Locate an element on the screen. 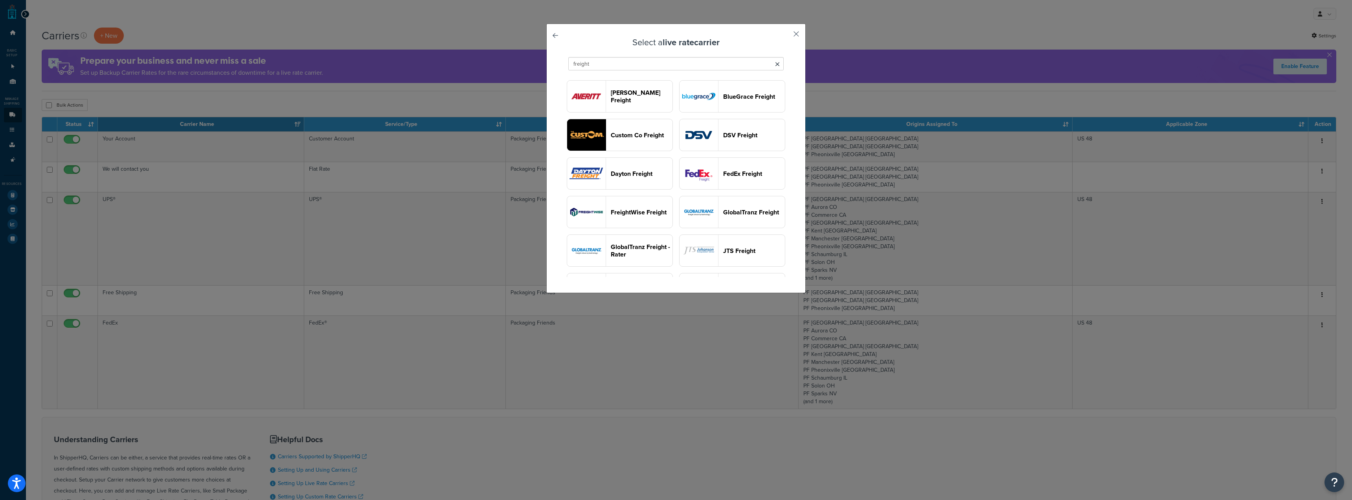 The width and height of the screenshot is (1352, 500). header: Custom Co Freight is located at coordinates (642, 135).